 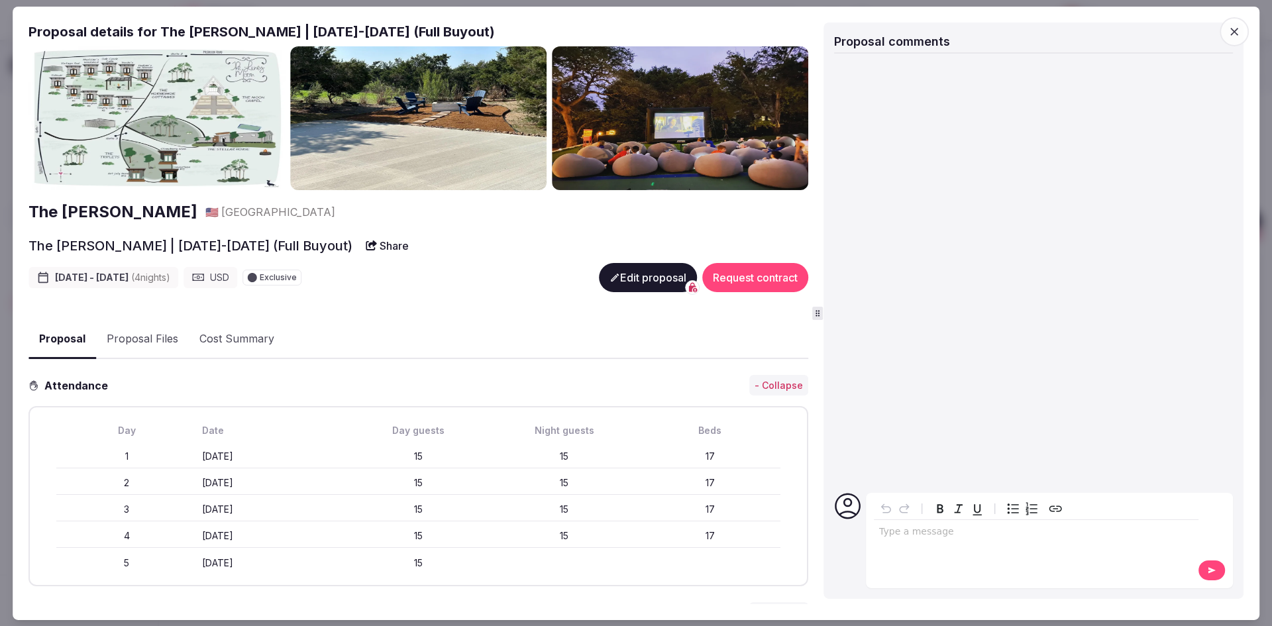 What do you see at coordinates (710, 431) in the screenshot?
I see `div: Beds` at bounding box center [710, 431].